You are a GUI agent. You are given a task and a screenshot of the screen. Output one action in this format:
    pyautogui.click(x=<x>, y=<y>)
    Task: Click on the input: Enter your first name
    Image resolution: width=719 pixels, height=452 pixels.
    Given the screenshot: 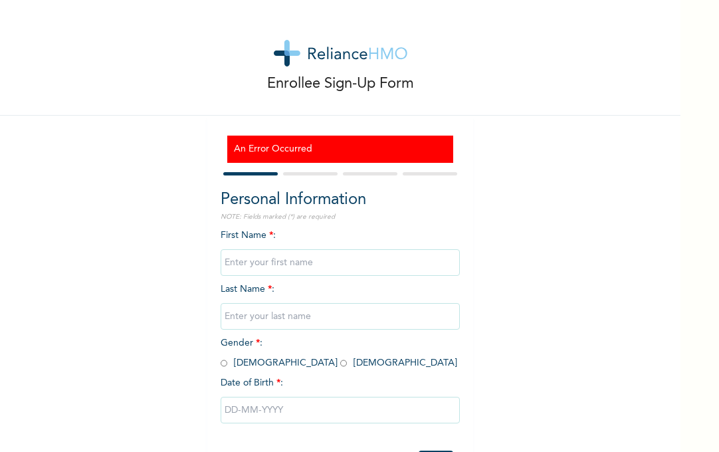 What is the action you would take?
    pyautogui.click(x=340, y=262)
    